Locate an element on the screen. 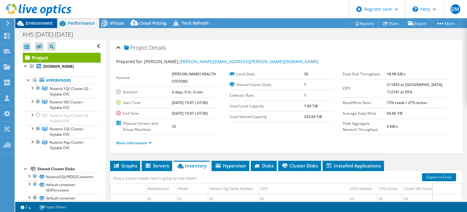 This screenshot has height=212, width=467. a: NutanixSQLPRD02Container is located at coordinates (62, 176).